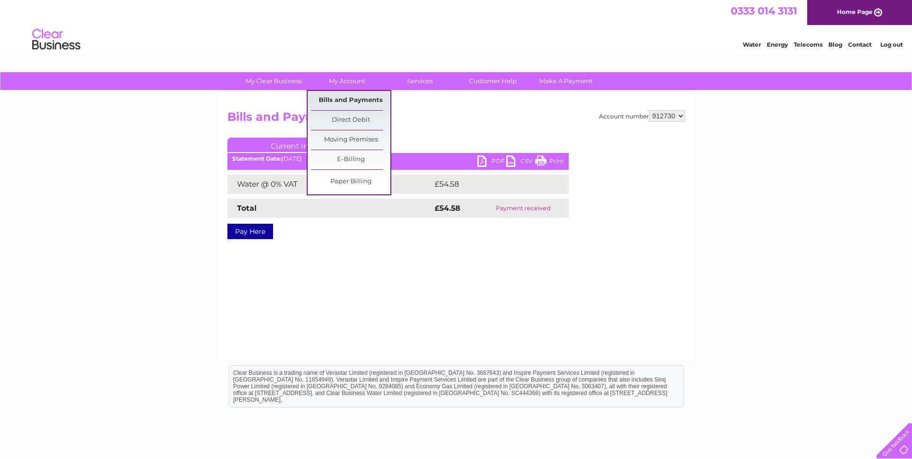 The height and width of the screenshot is (459, 912). I want to click on a: Energy, so click(777, 44).